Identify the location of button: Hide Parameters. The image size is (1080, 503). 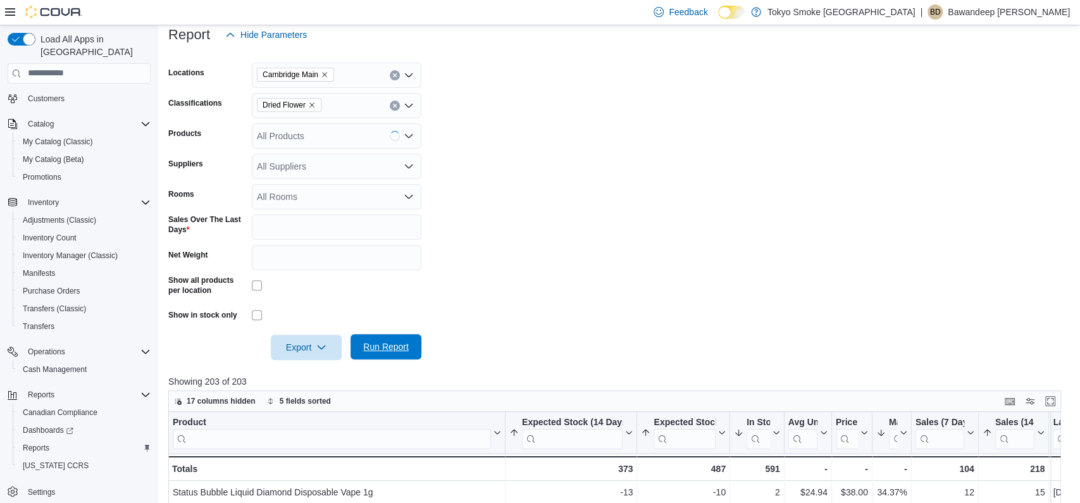
(266, 35).